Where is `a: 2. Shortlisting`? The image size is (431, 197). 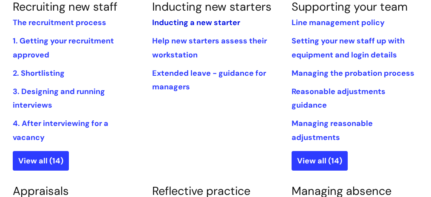
a: 2. Shortlisting is located at coordinates (39, 73).